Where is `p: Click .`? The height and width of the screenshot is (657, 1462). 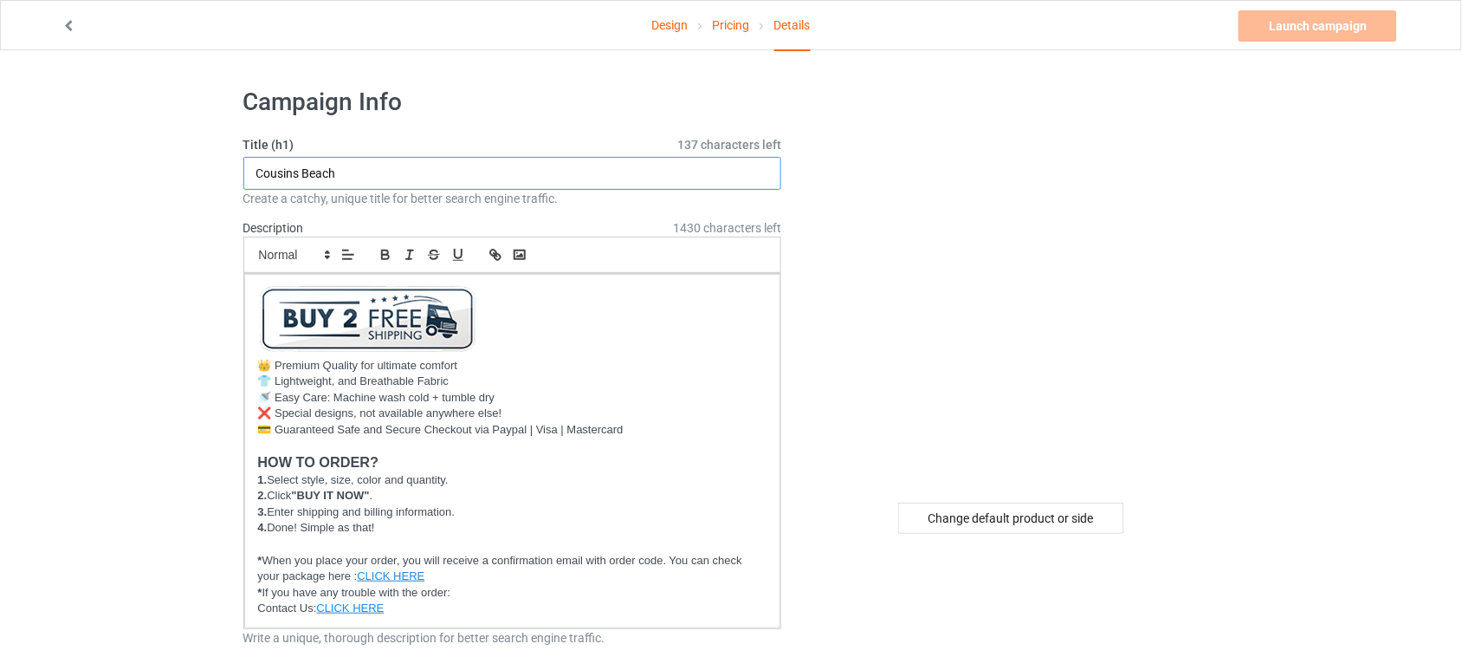 p: Click . is located at coordinates (513, 496).